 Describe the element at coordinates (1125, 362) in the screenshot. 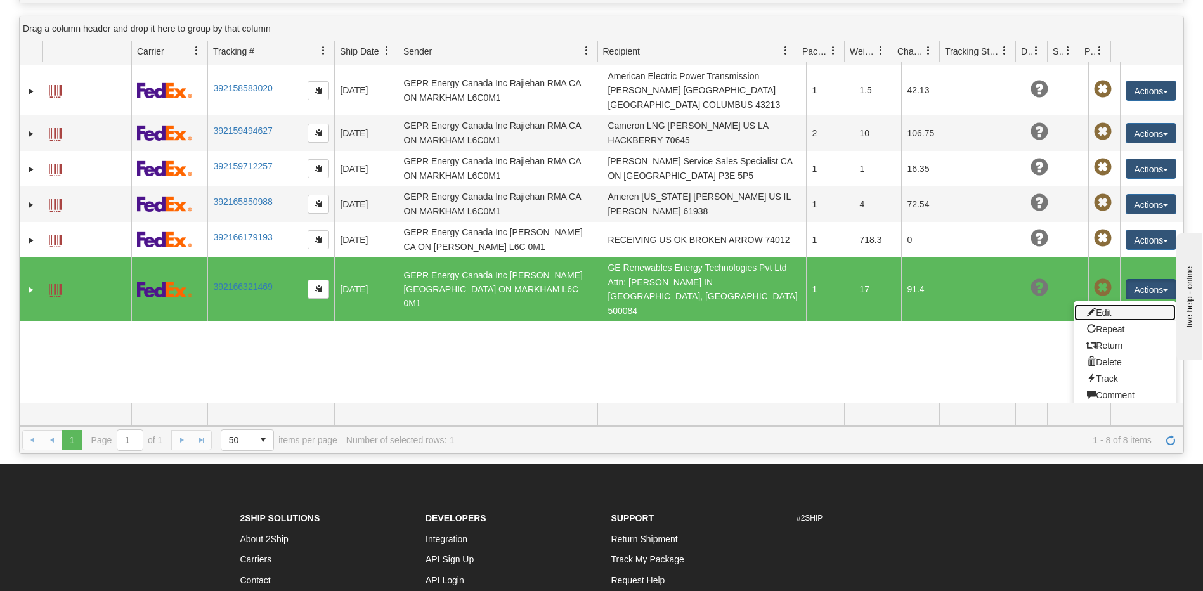

I see `a: Delete shipment` at that location.